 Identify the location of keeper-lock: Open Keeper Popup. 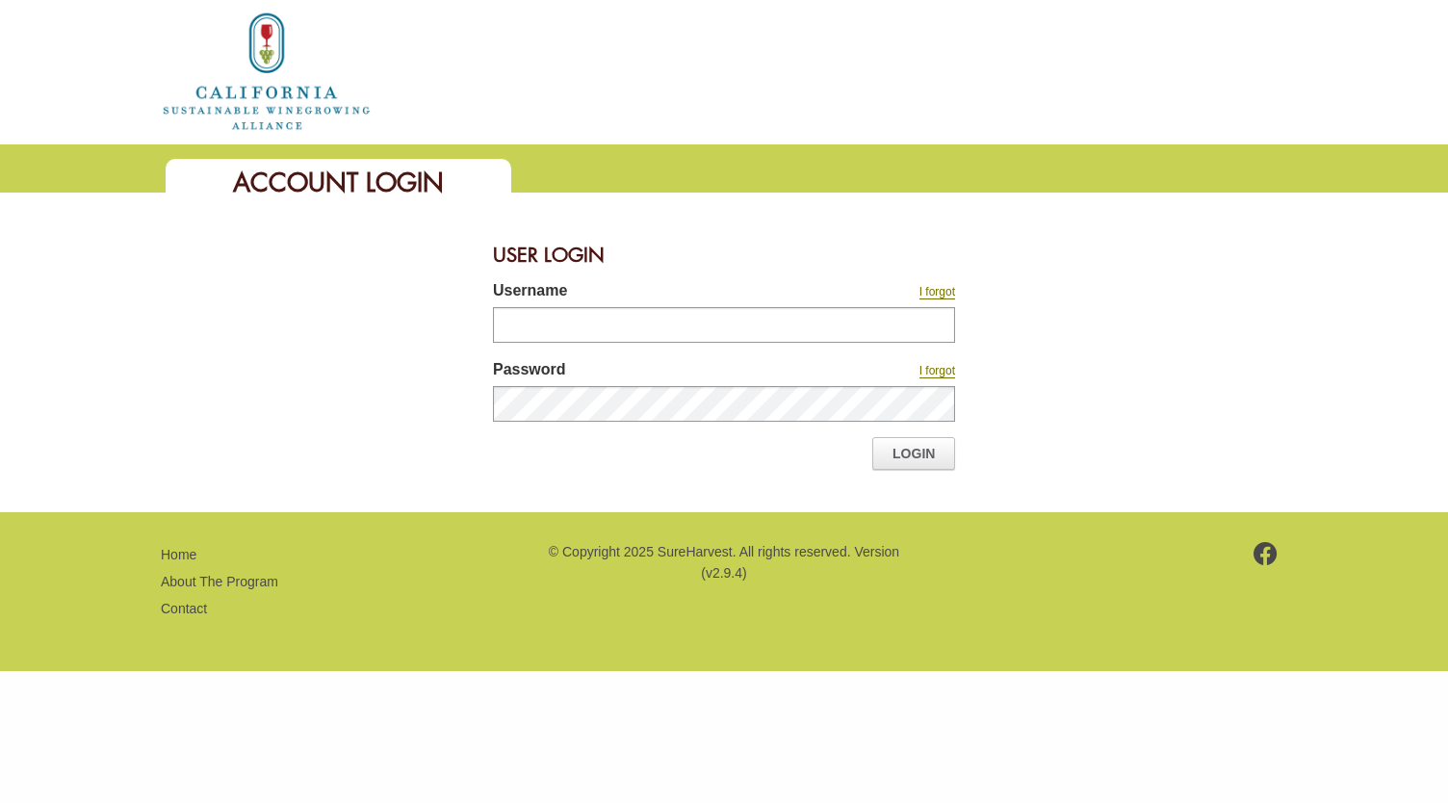
(936, 326).